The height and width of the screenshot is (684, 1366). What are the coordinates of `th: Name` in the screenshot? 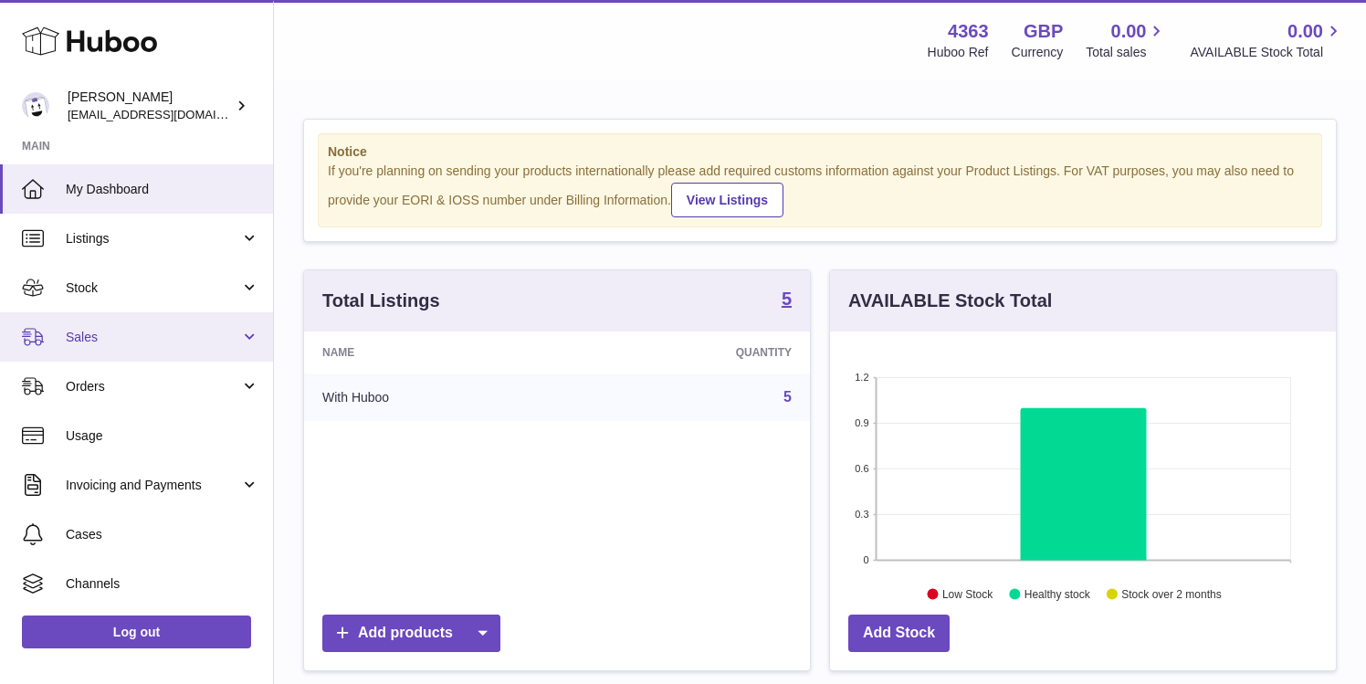 It's located at (437, 353).